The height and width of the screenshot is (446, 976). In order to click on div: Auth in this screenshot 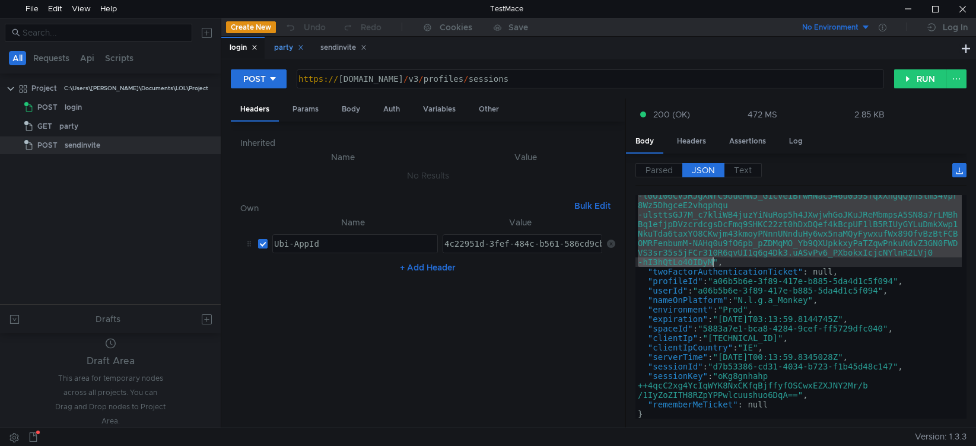, I will do `click(392, 109)`.